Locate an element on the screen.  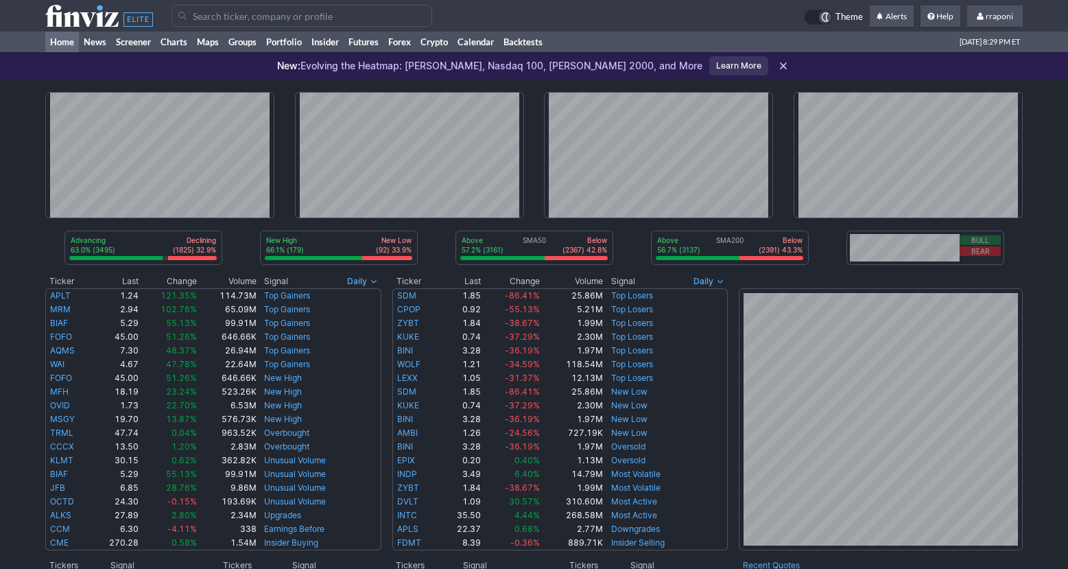
a: Groups is located at coordinates (242, 42).